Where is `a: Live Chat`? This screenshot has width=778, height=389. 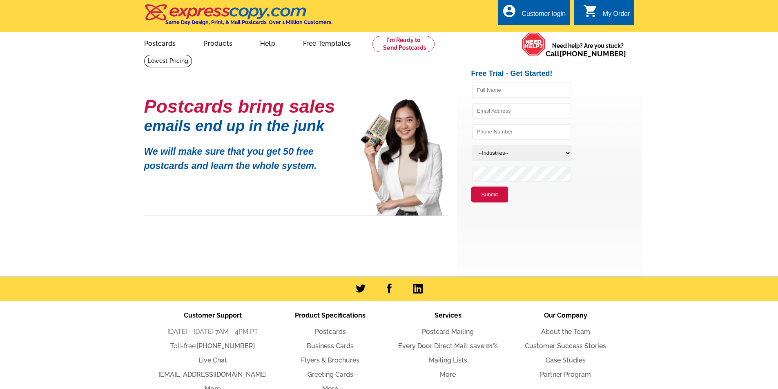
a: Live Chat is located at coordinates (213, 360).